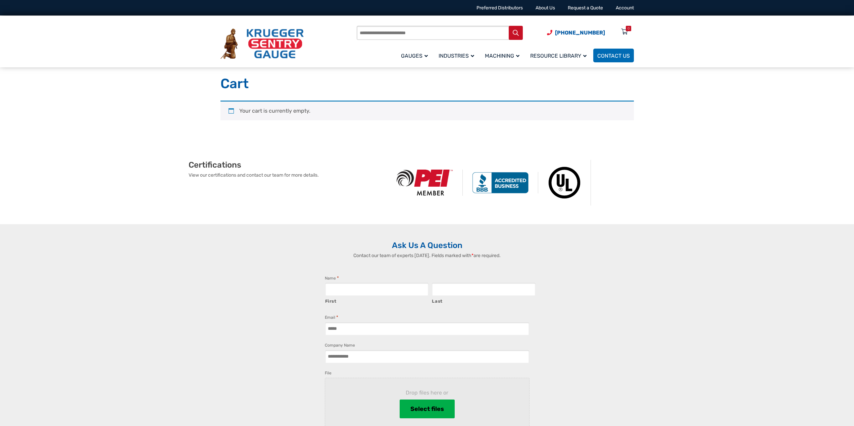 This screenshot has height=426, width=854. Describe the element at coordinates (288, 175) in the screenshot. I see `p: View our certifications and contact our team for more details.` at that location.